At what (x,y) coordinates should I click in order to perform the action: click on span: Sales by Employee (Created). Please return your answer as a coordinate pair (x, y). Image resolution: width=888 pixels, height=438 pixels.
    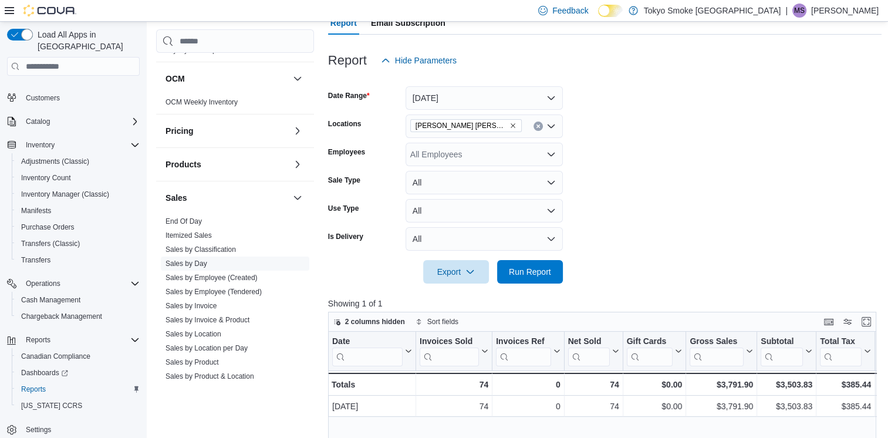
    Looking at the image, I should click on (211, 278).